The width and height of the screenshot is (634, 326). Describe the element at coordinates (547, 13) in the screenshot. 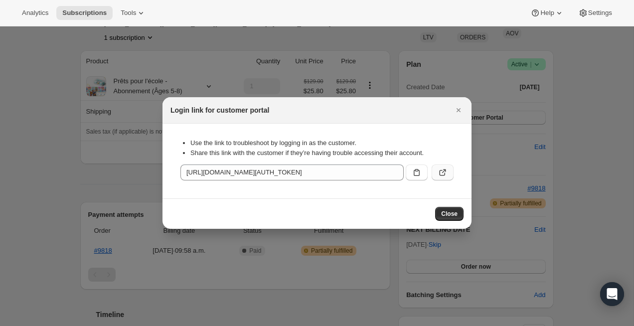

I see `button: Help` at that location.